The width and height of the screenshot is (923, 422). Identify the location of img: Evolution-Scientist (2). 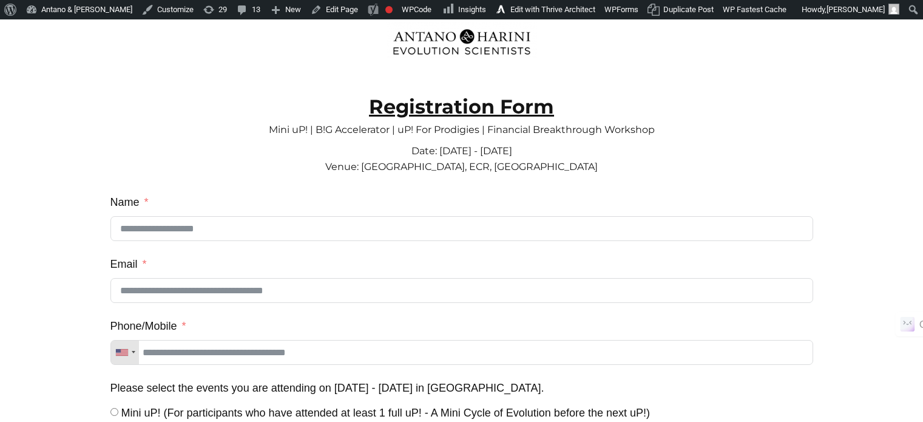
(462, 42).